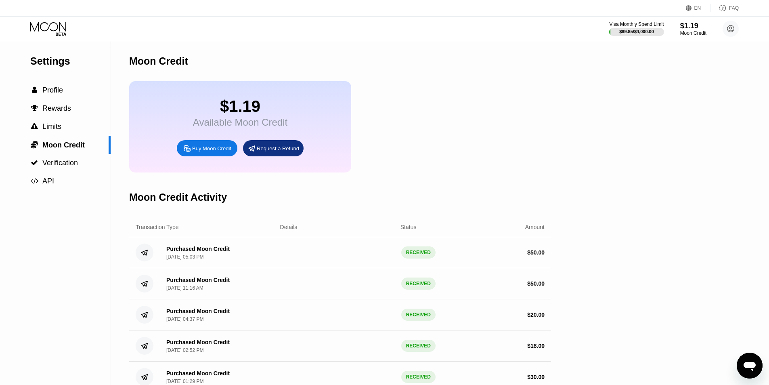  What do you see at coordinates (157, 227) in the screenshot?
I see `div: Transaction Type` at bounding box center [157, 227].